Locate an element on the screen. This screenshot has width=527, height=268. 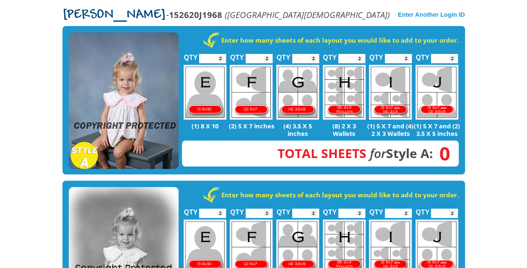
p: (1) 8 X 10 is located at coordinates (205, 126).